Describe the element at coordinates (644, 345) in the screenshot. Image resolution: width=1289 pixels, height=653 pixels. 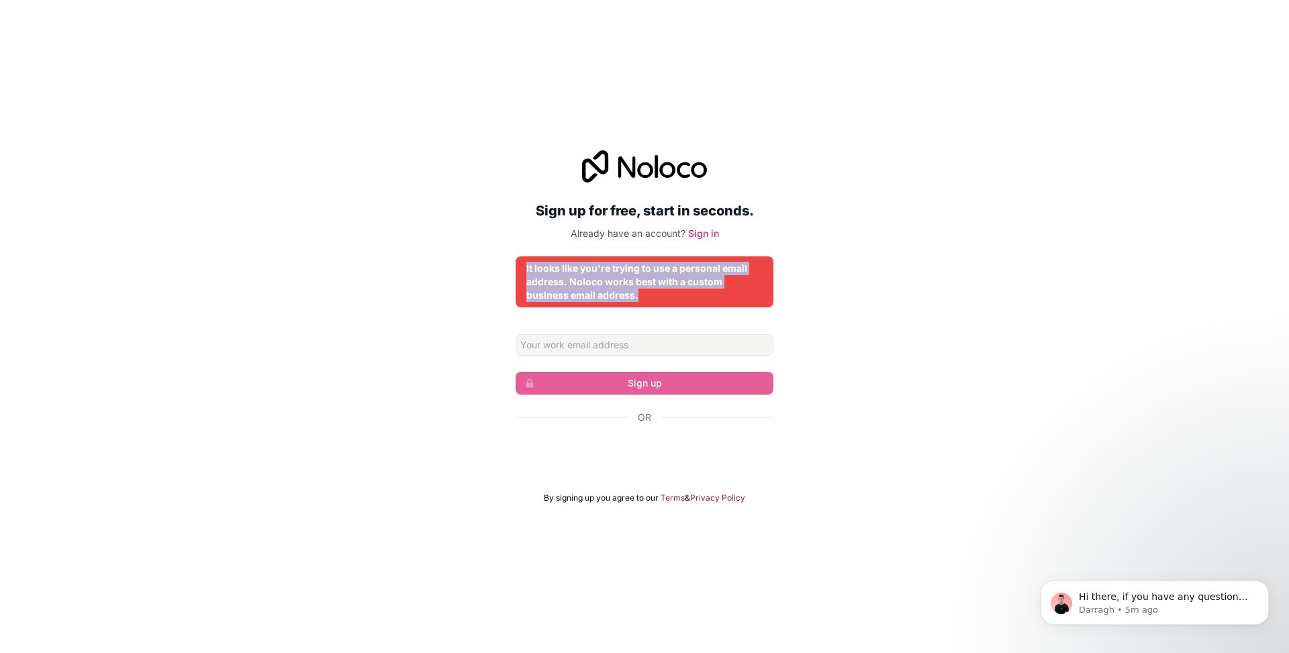
I see `input: Email address` at that location.